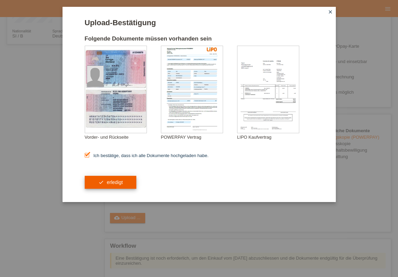 The height and width of the screenshot is (277, 398). Describe the element at coordinates (192, 89) in the screenshot. I see `img: upload_document_confirmation_type_contract_kkg_whitelabel.png` at that location.